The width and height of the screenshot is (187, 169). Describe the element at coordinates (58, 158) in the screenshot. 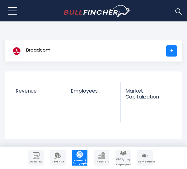

I see `a: Company Revenue` at that location.